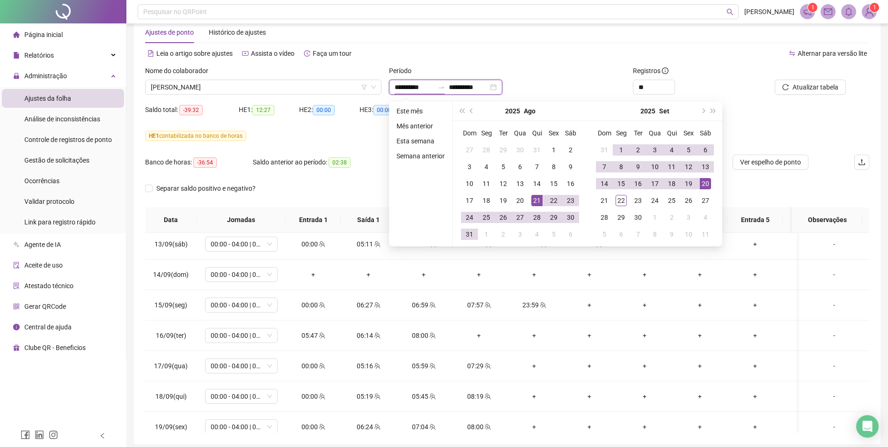  What do you see at coordinates (245, 53) in the screenshot?
I see `span: youtube` at bounding box center [245, 53].